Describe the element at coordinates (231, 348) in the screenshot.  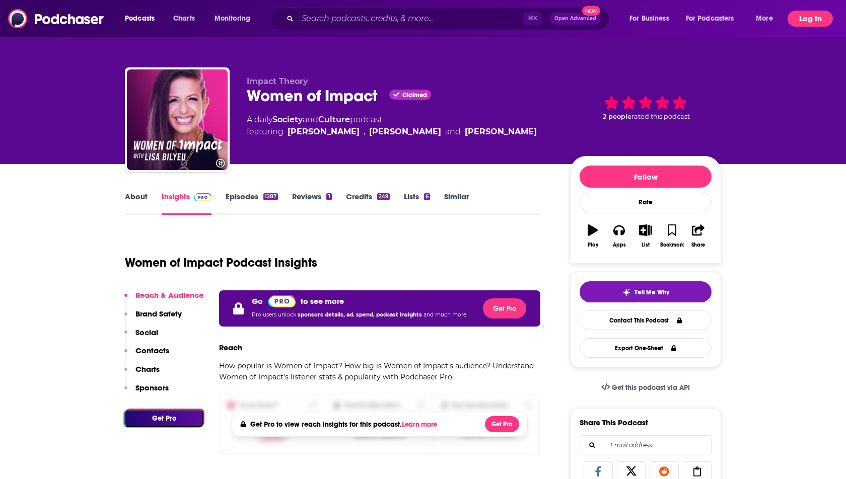
I see `h3: Reach` at that location.